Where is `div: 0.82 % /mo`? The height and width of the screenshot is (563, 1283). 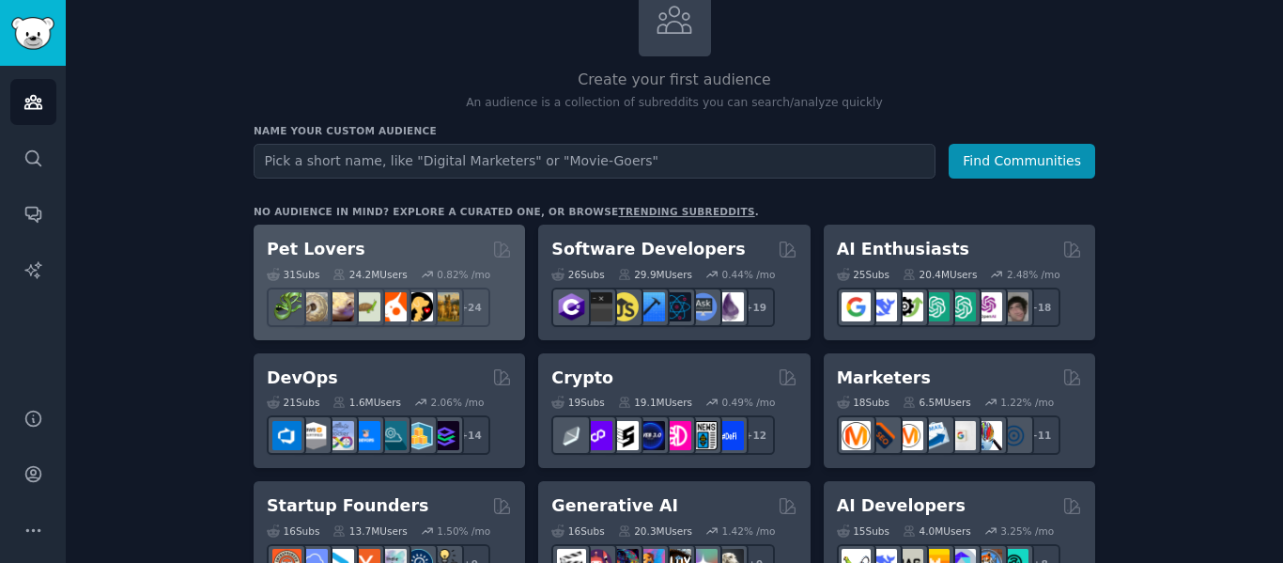 div: 0.82 % /mo is located at coordinates (463, 274).